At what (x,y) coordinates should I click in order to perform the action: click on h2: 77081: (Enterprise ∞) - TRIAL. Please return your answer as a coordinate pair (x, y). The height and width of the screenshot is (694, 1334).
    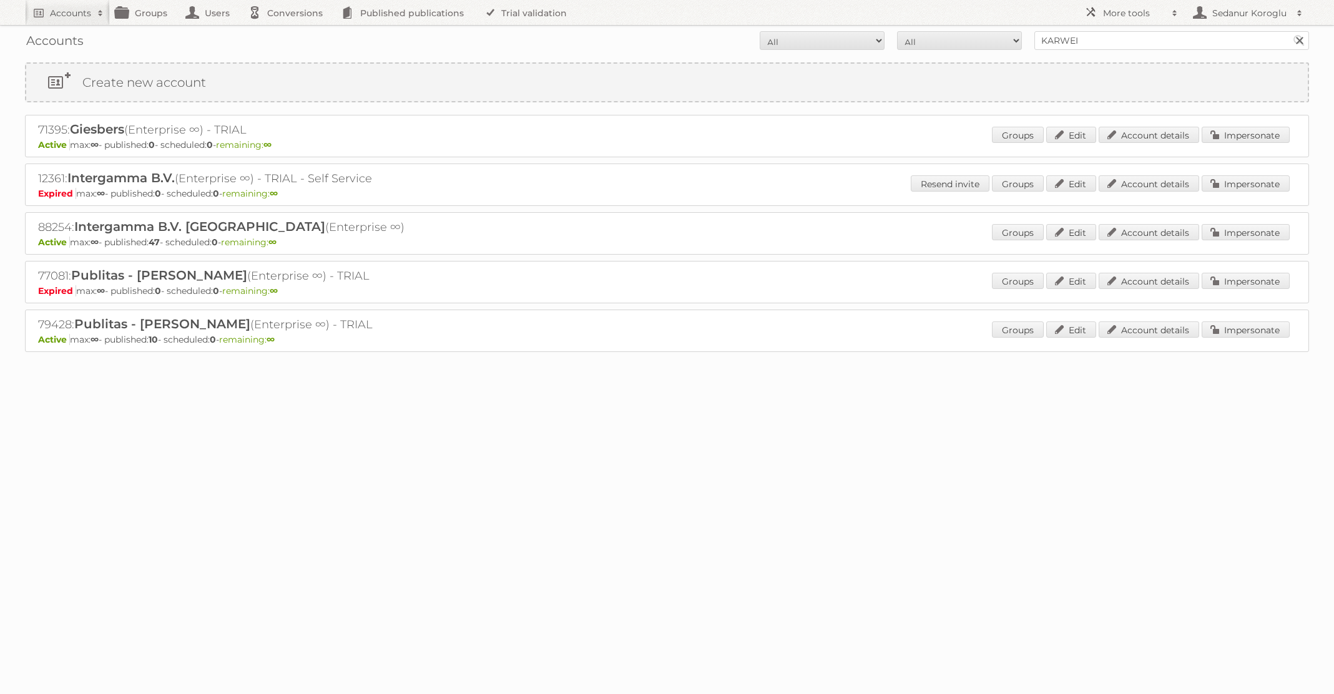
    Looking at the image, I should click on (257, 276).